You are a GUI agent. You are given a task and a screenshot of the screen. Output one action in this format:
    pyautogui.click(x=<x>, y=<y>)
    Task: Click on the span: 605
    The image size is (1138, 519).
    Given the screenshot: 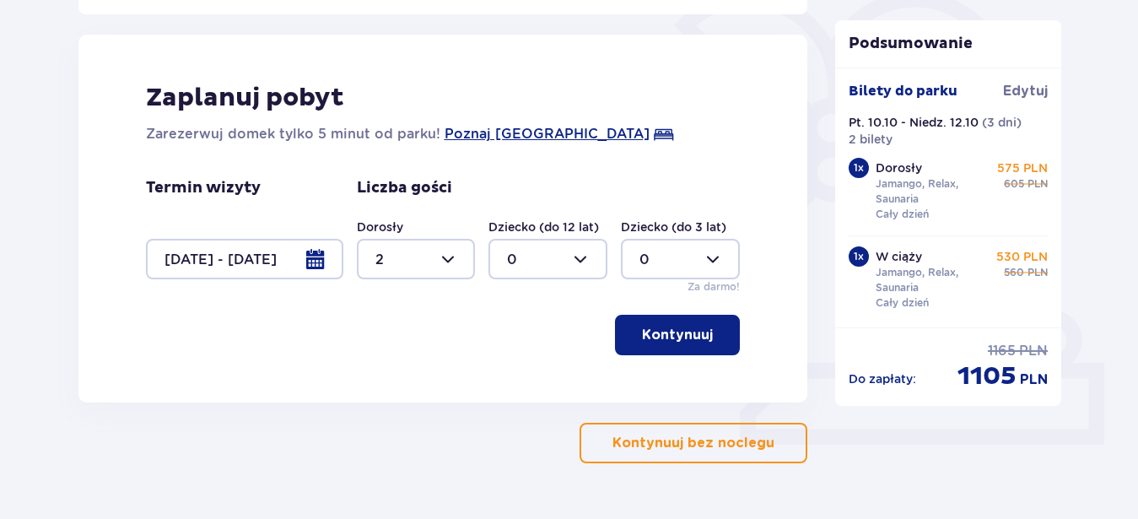 What is the action you would take?
    pyautogui.click(x=1014, y=184)
    